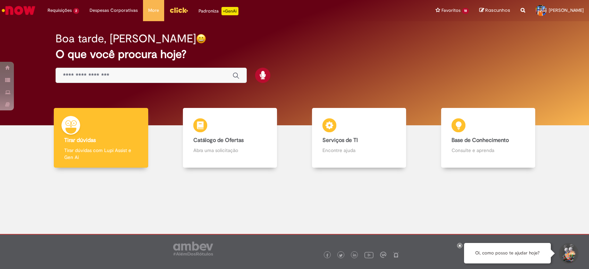  What do you see at coordinates (466, 11) in the screenshot?
I see `span: 18` at bounding box center [466, 11].